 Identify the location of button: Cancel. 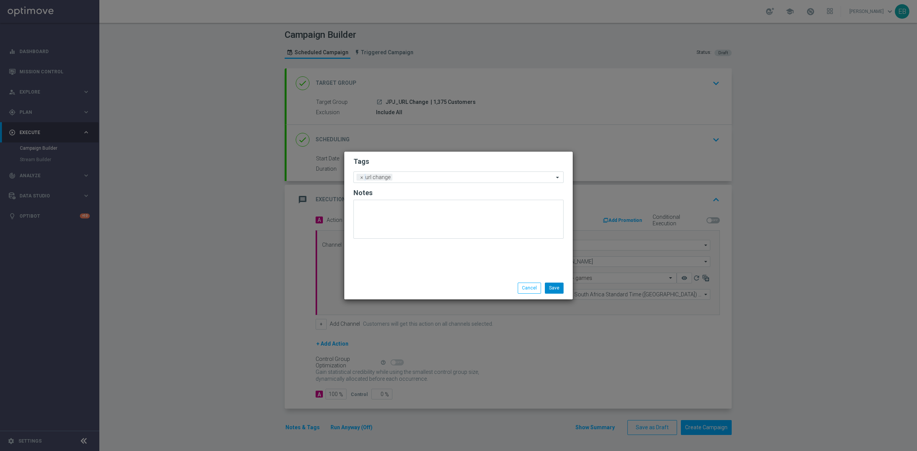
(529, 288).